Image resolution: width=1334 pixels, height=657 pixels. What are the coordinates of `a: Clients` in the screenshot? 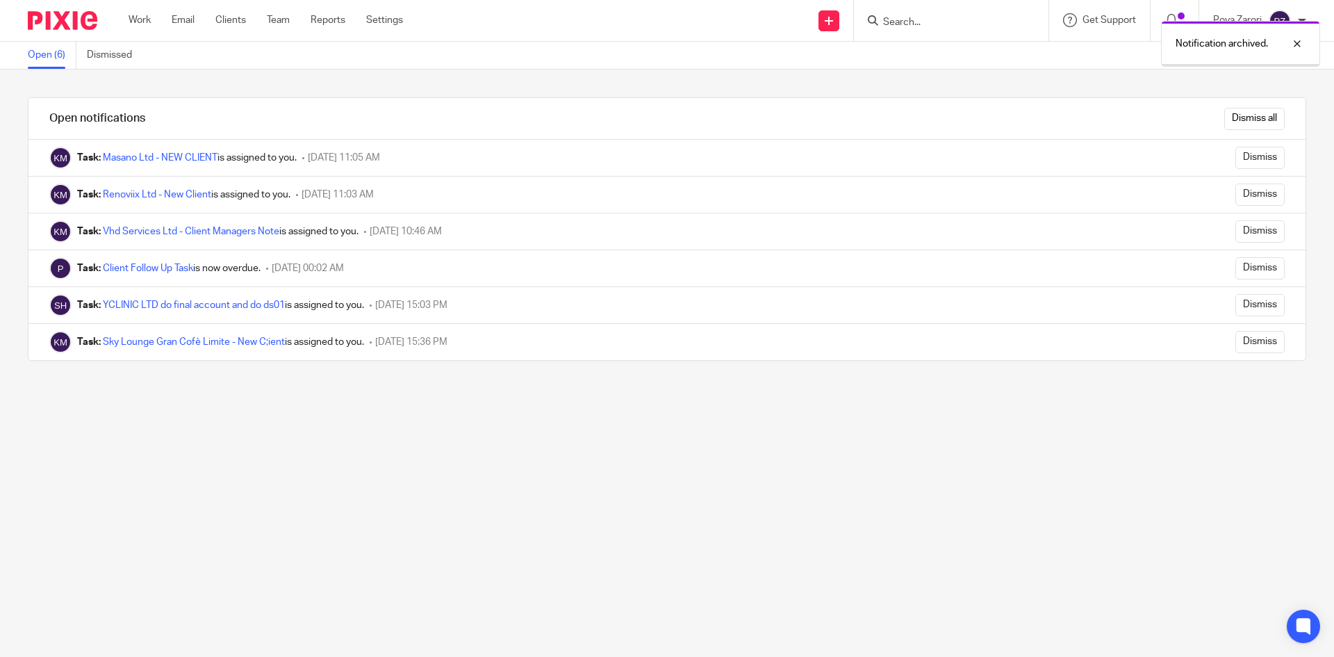 It's located at (231, 20).